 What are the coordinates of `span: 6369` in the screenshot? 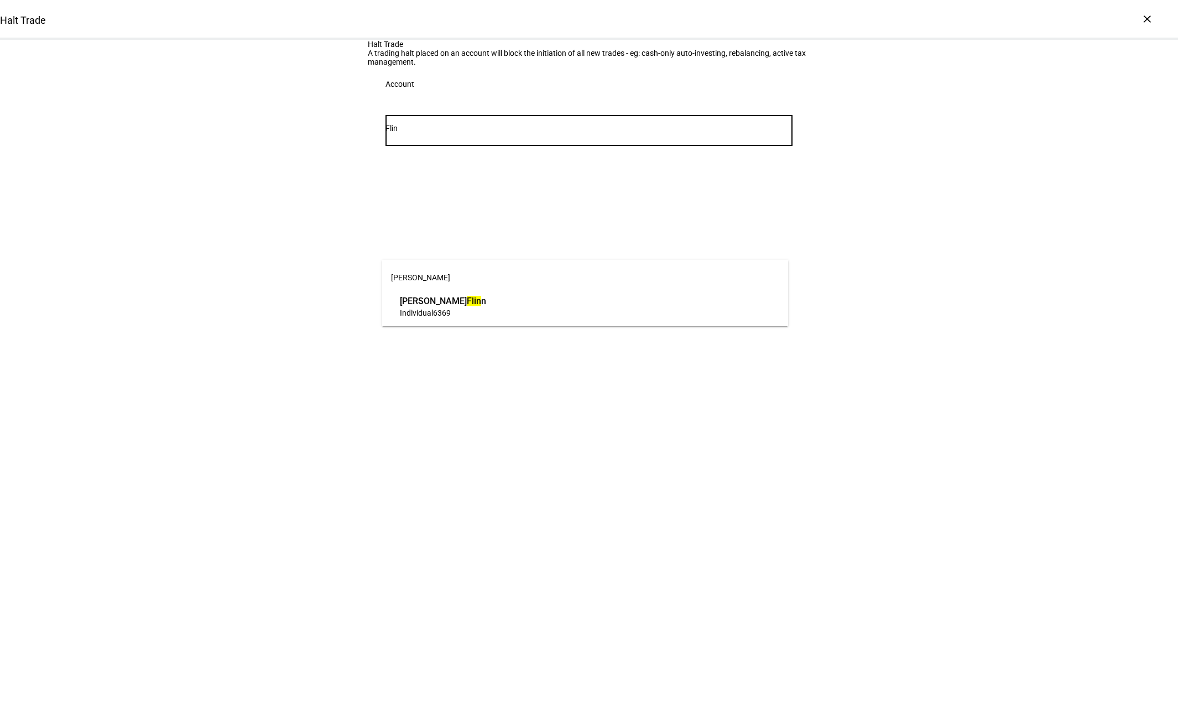 It's located at (442, 313).